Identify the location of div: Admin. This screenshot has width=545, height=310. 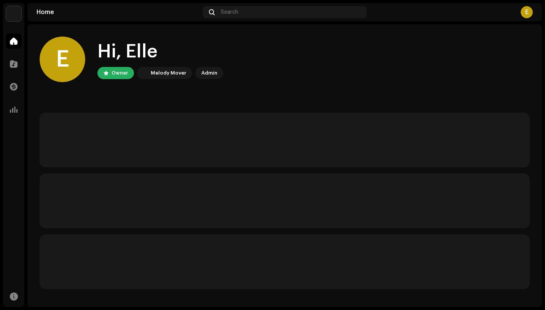
(209, 73).